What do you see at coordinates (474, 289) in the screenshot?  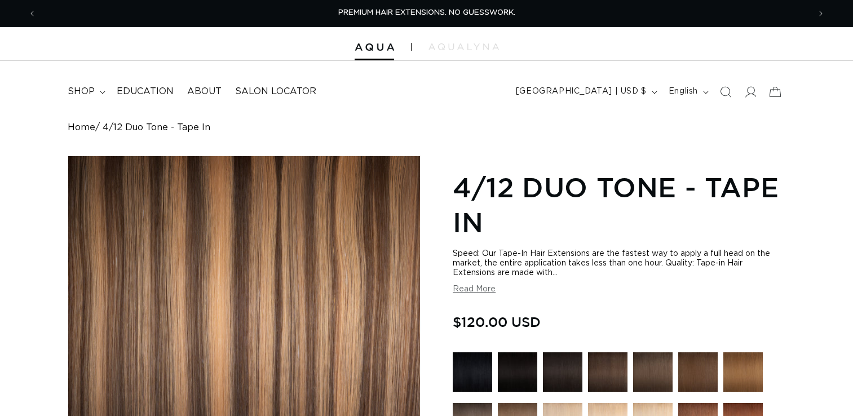 I see `button: Read More` at bounding box center [474, 289].